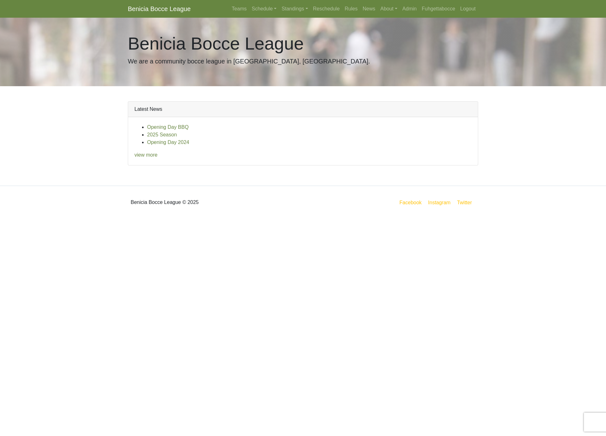 The image size is (606, 436). I want to click on a: About, so click(389, 9).